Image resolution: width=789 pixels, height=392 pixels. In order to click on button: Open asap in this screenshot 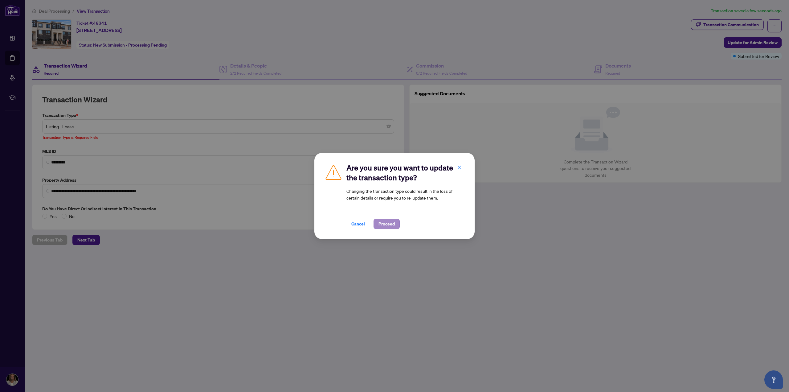, I will do `click(773, 379)`.